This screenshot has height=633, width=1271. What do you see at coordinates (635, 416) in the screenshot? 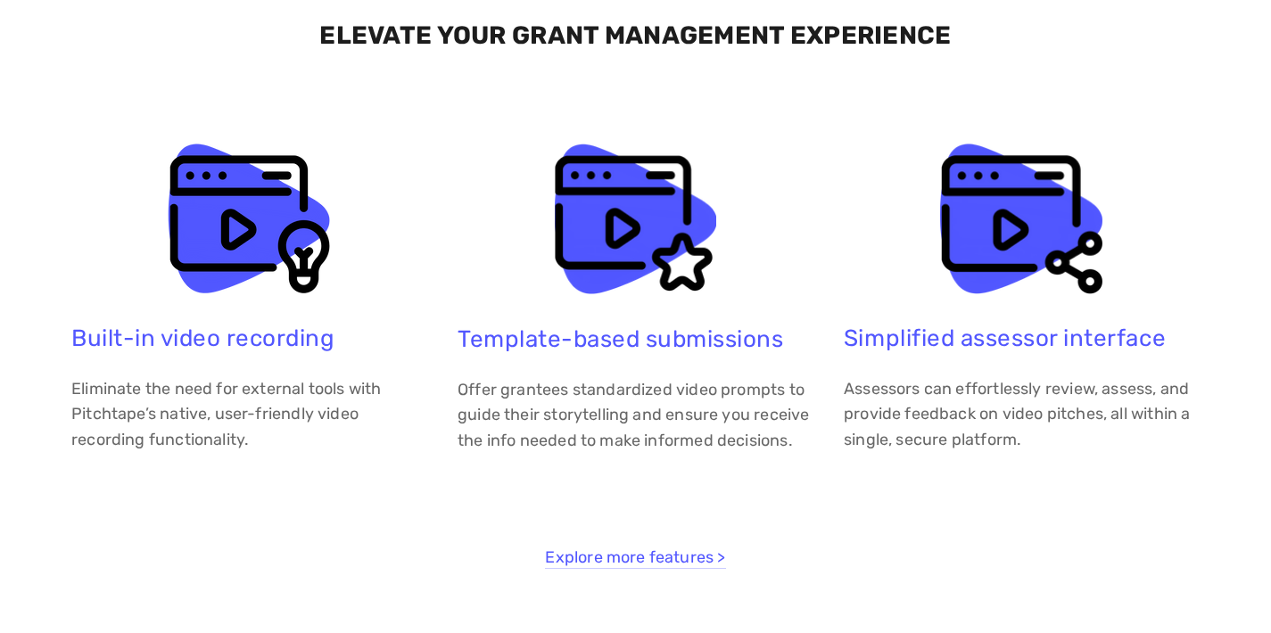
I see `p: Offer grantees standardized video prompts to guide their storytelling and ensure you receive the ...` at bounding box center [635, 416].